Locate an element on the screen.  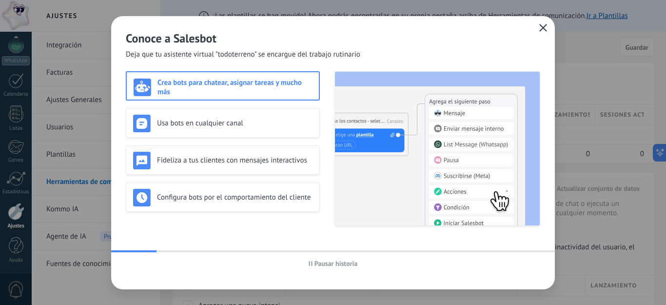
span: Pausar historia is located at coordinates (336, 263).